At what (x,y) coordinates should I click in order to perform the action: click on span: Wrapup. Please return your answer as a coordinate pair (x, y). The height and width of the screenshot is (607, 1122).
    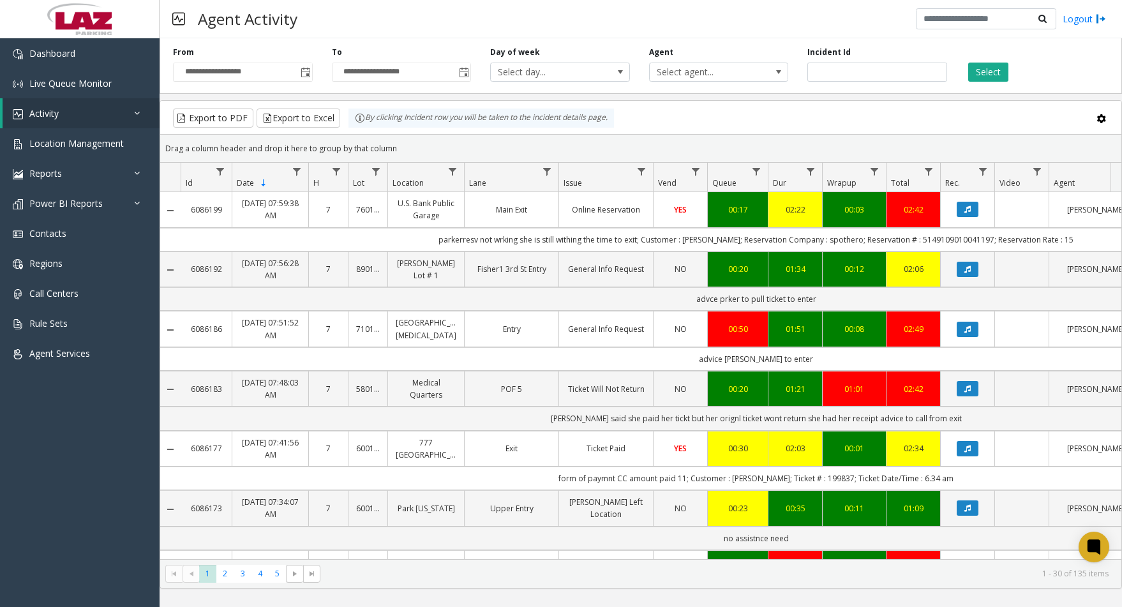
    Looking at the image, I should click on (842, 183).